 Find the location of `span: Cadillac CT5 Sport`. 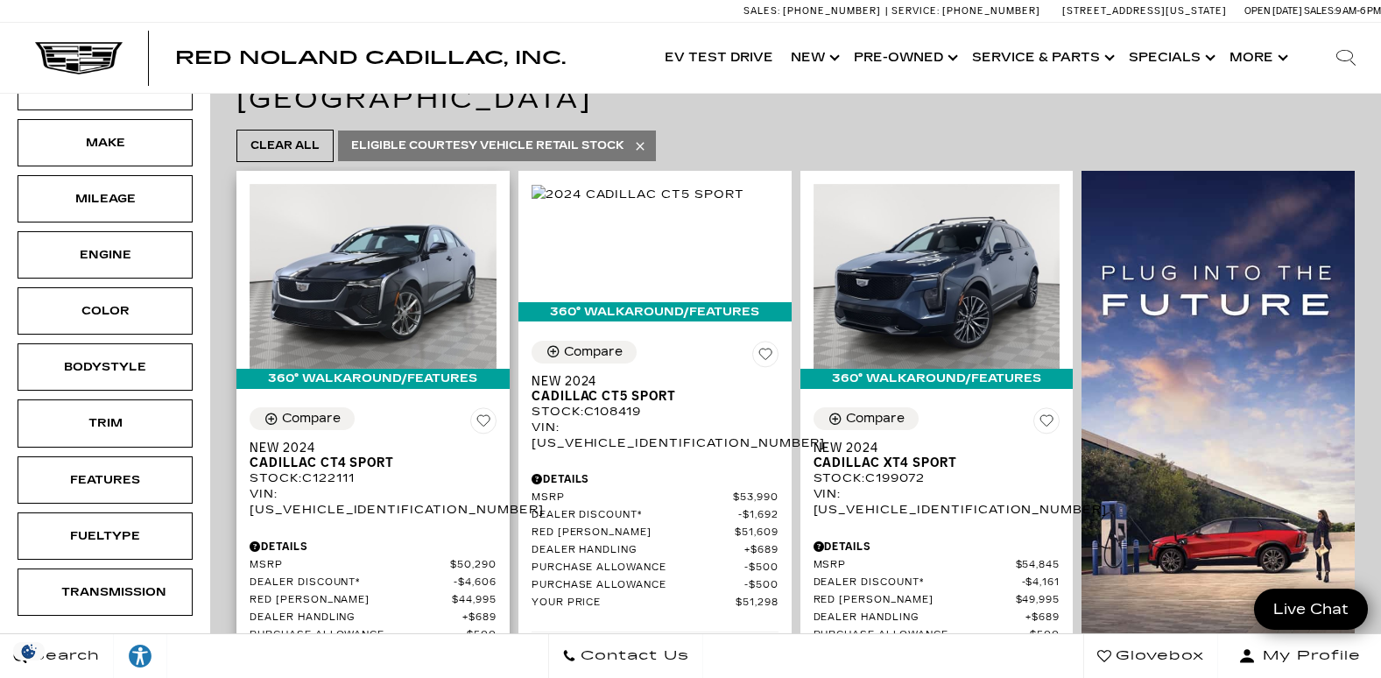

span: Cadillac CT5 Sport is located at coordinates (648, 396).